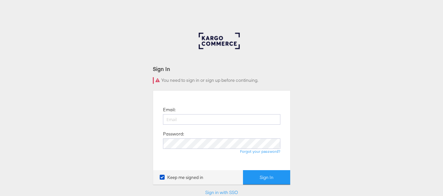 The image size is (443, 196). I want to click on a: Sign in with SSO, so click(222, 193).